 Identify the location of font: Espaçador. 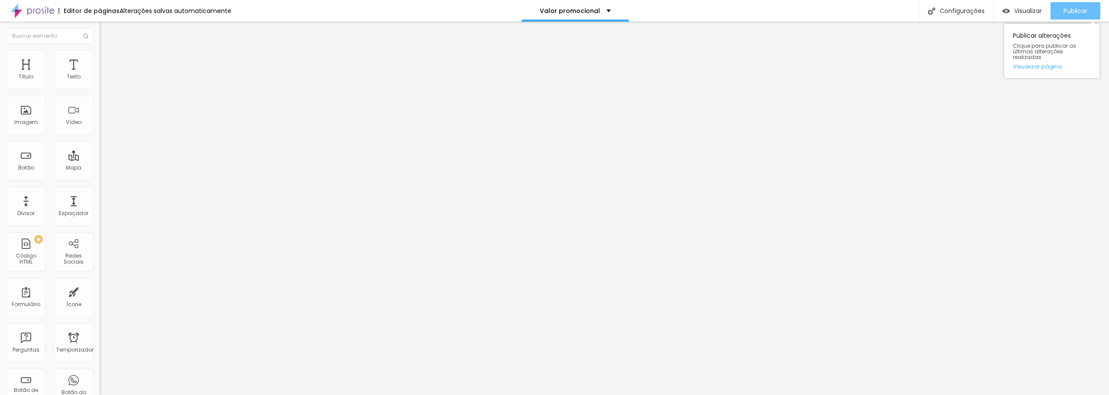
(74, 213).